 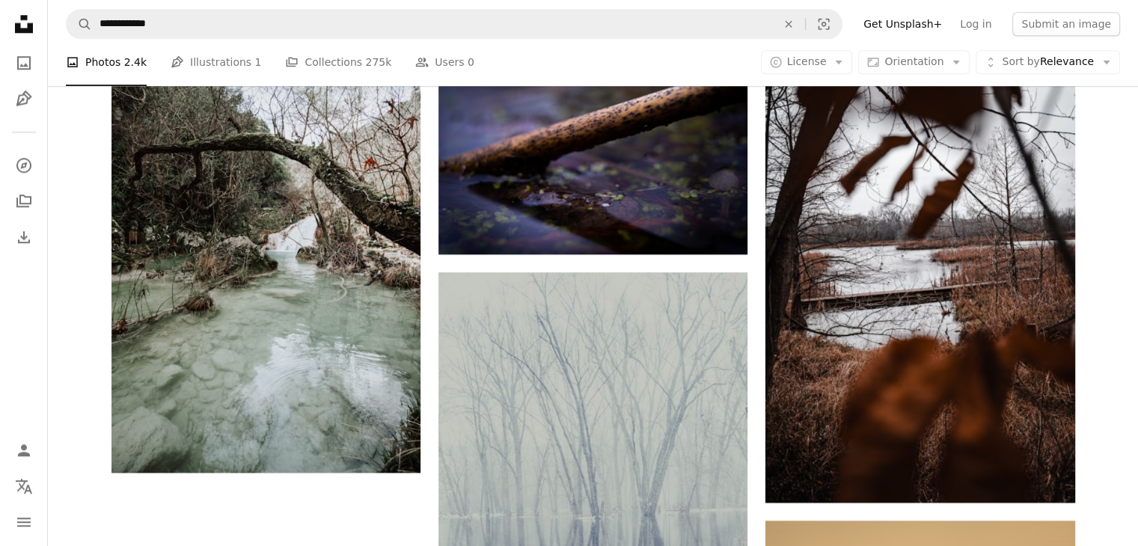 I want to click on a: Collections, so click(x=24, y=201).